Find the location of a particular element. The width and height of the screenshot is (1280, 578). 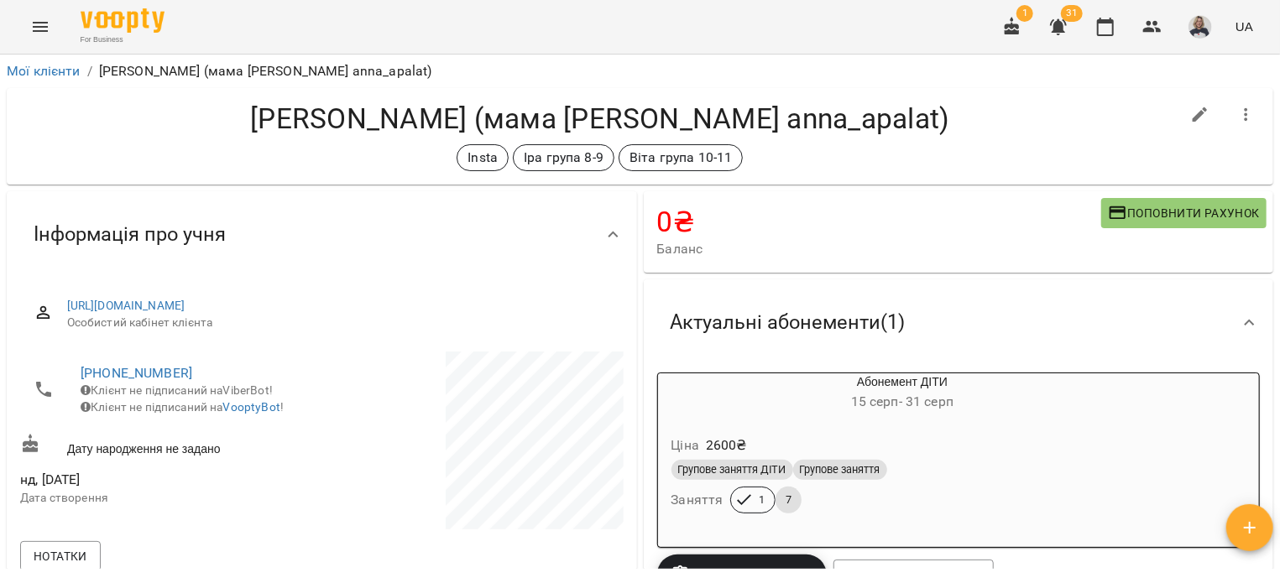

p: 2600 ₴ is located at coordinates (726, 446).